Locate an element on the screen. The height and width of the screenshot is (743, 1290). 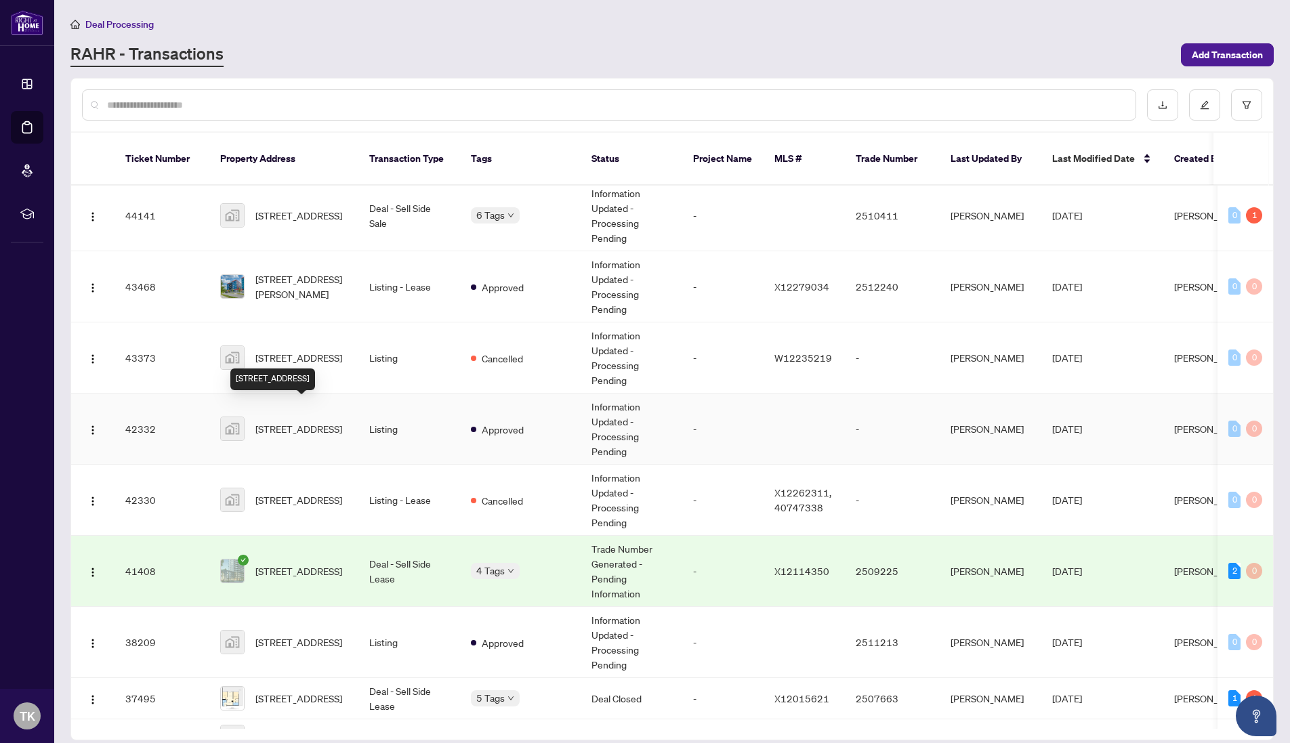
td: Deal Closed is located at coordinates (632, 699).